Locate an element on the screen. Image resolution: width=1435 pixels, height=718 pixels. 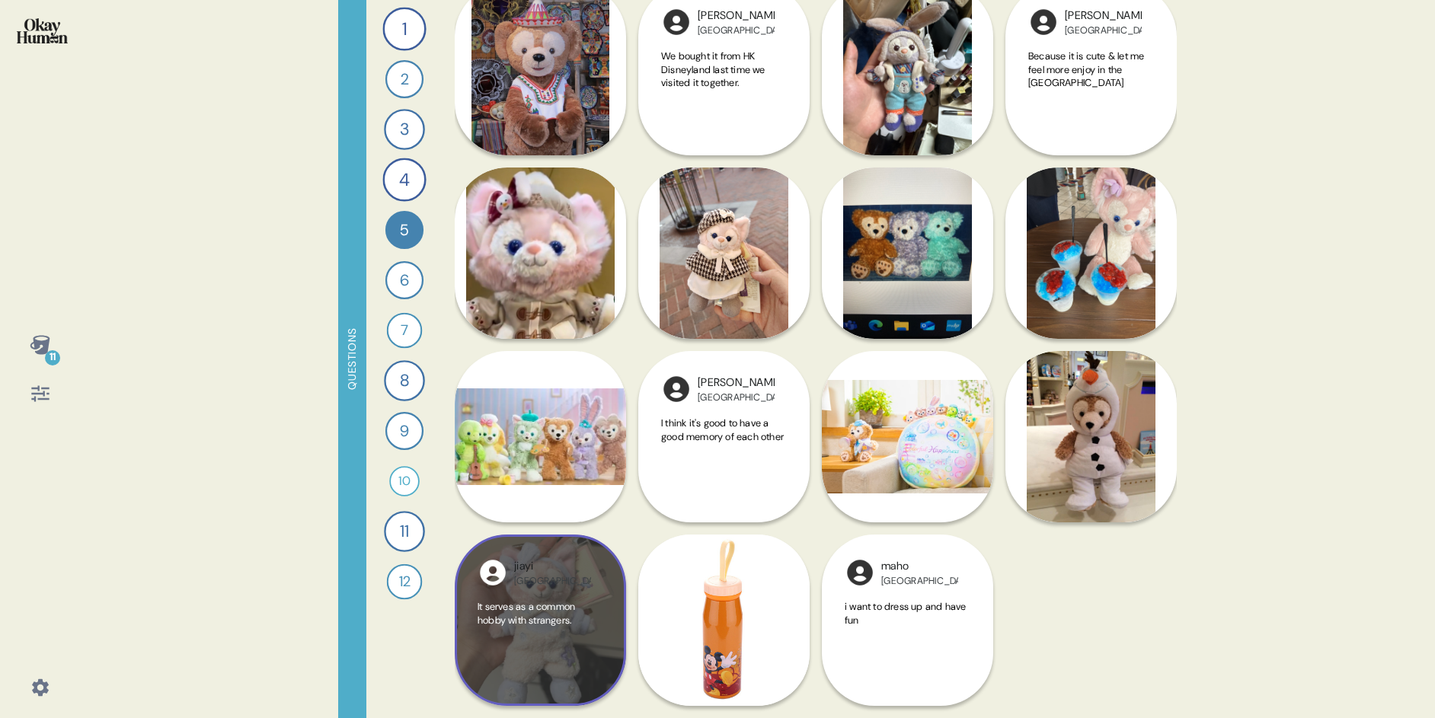
span: We bought it from HK Disneyland last time we visited it together. is located at coordinates (713, 69).